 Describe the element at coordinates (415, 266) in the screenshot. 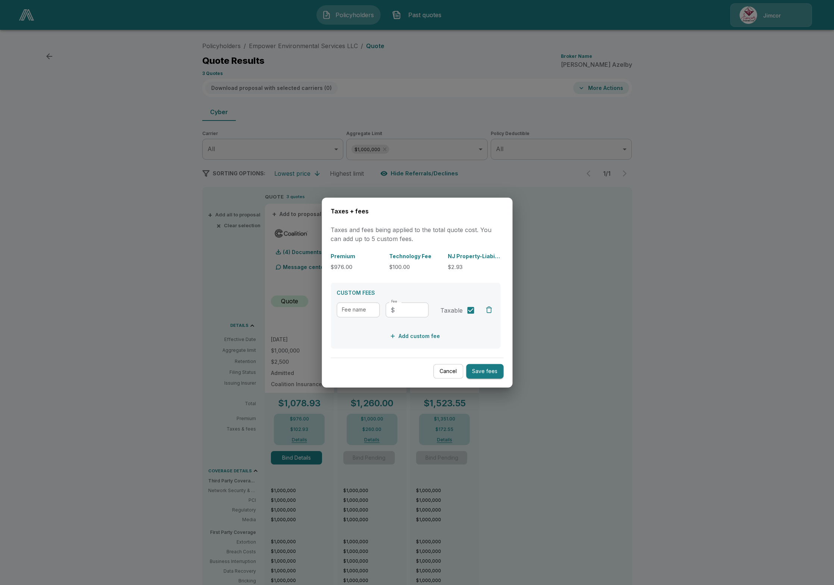

I see `p: $100.00` at that location.